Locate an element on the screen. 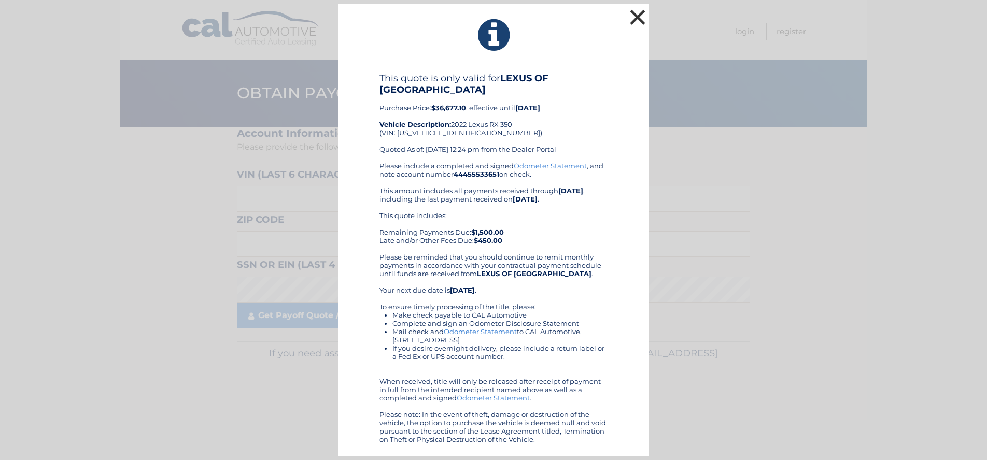 Image resolution: width=987 pixels, height=460 pixels. li: Complete and sign an Odometer Disclosure Statement is located at coordinates (500, 323).